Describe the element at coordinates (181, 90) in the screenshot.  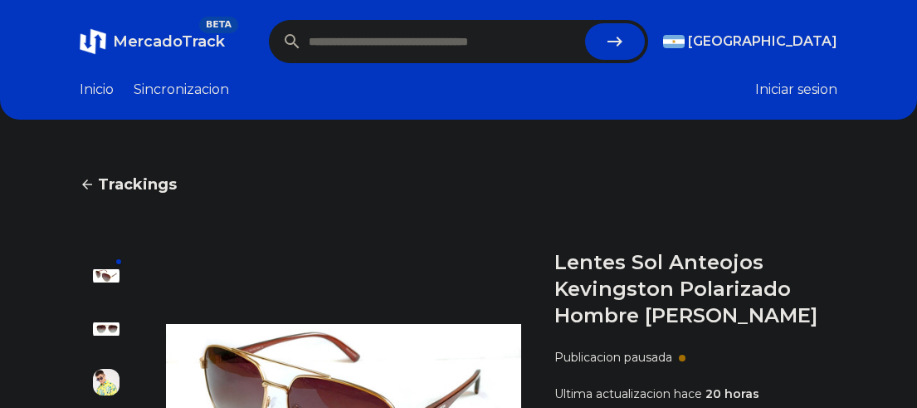
I see `a: Sincronizacion` at that location.